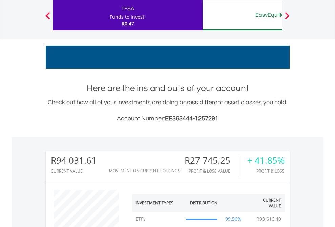  I want to click on div: Check out how all of your investments are doing across different asset classes you hold., so click(167, 111).